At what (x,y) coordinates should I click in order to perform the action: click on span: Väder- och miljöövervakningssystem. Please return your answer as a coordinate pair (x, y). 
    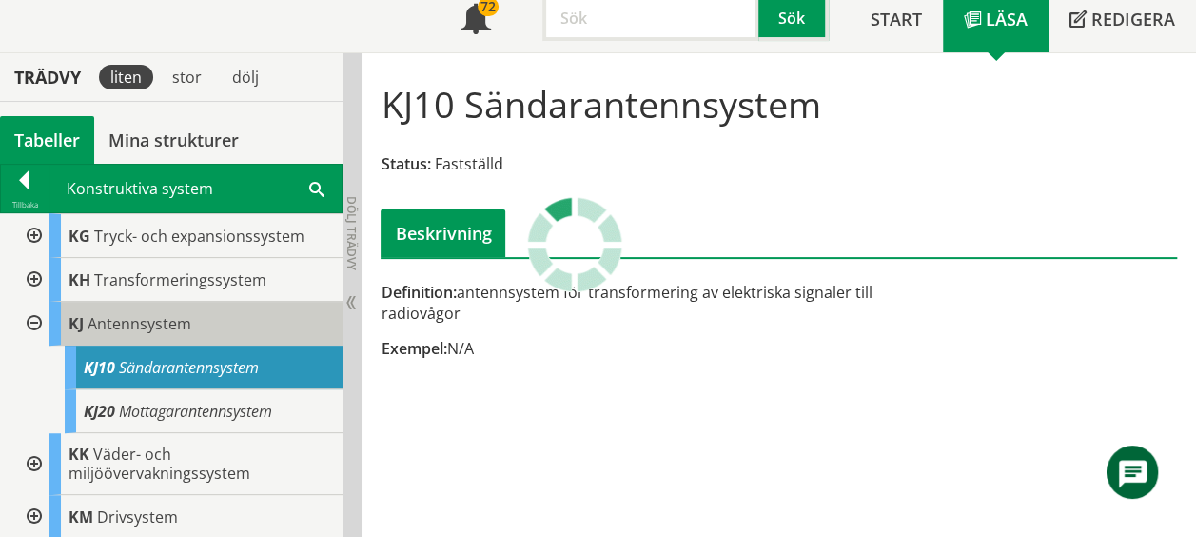
    Looking at the image, I should click on (159, 463).